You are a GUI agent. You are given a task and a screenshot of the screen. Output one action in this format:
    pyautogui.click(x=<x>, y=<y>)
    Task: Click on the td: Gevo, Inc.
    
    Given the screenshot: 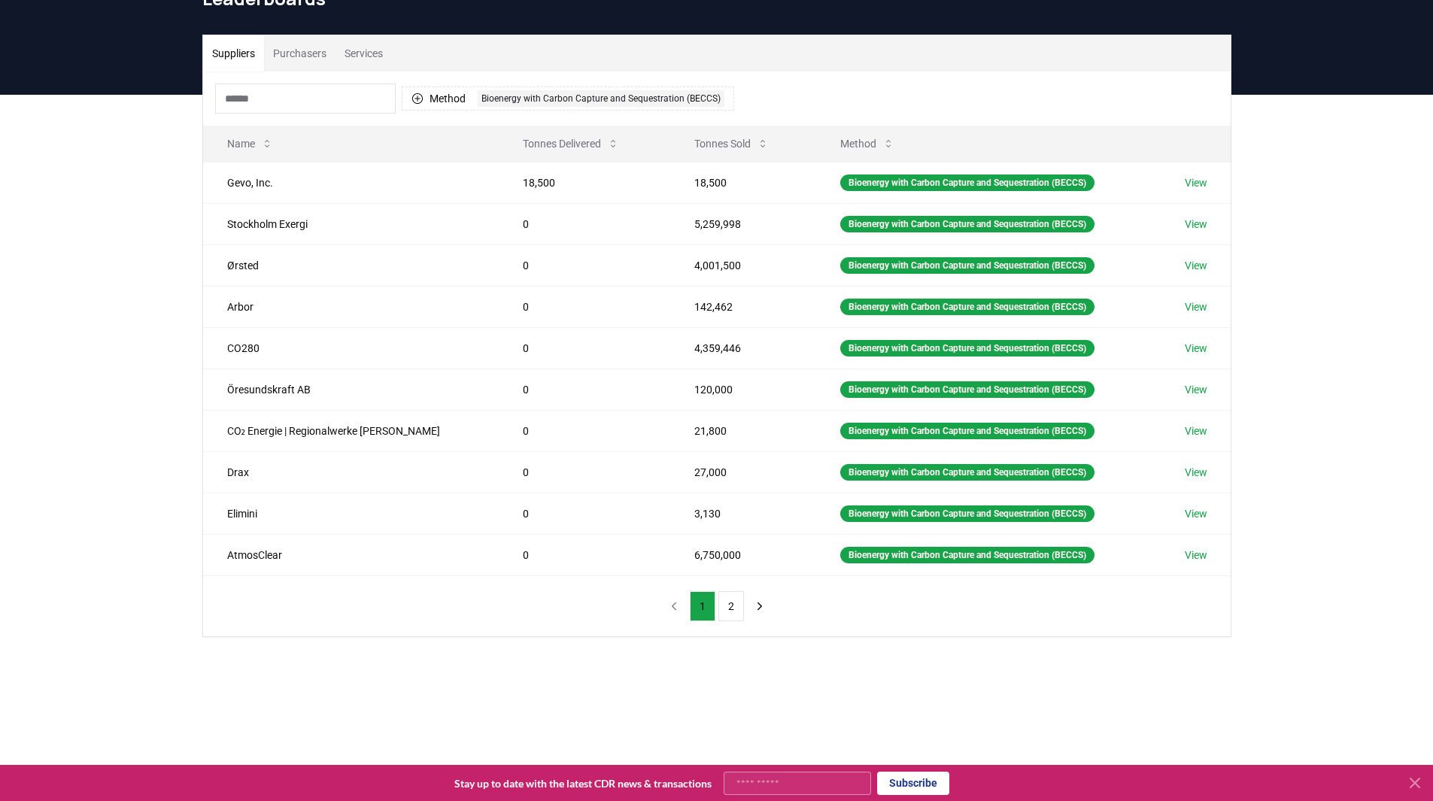 What is the action you would take?
    pyautogui.click(x=351, y=182)
    